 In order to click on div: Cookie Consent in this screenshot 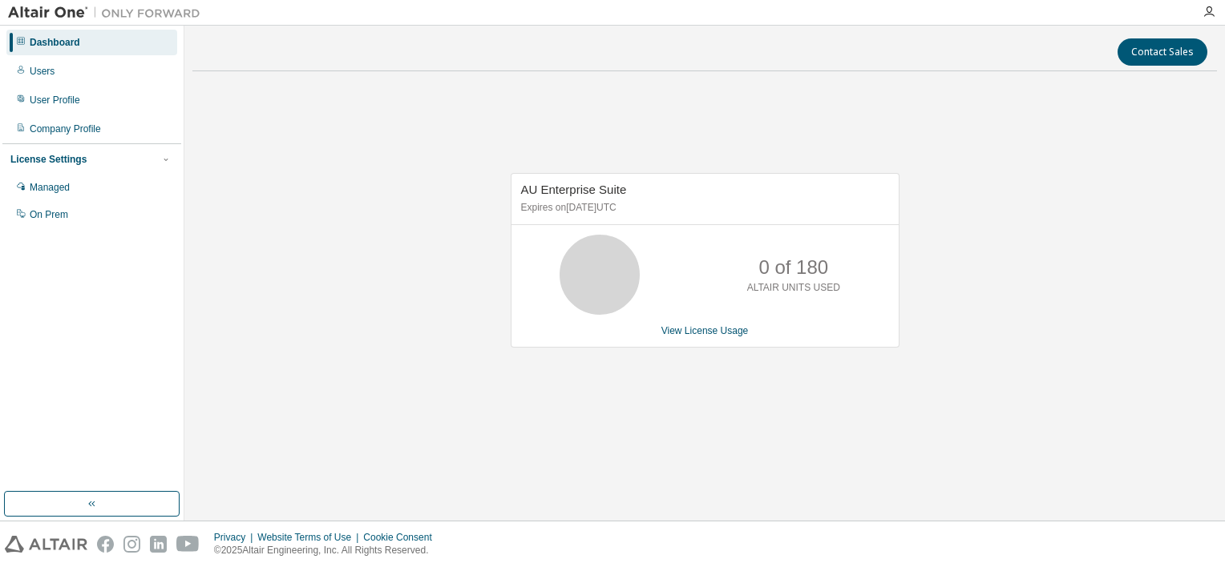, I will do `click(402, 538)`.